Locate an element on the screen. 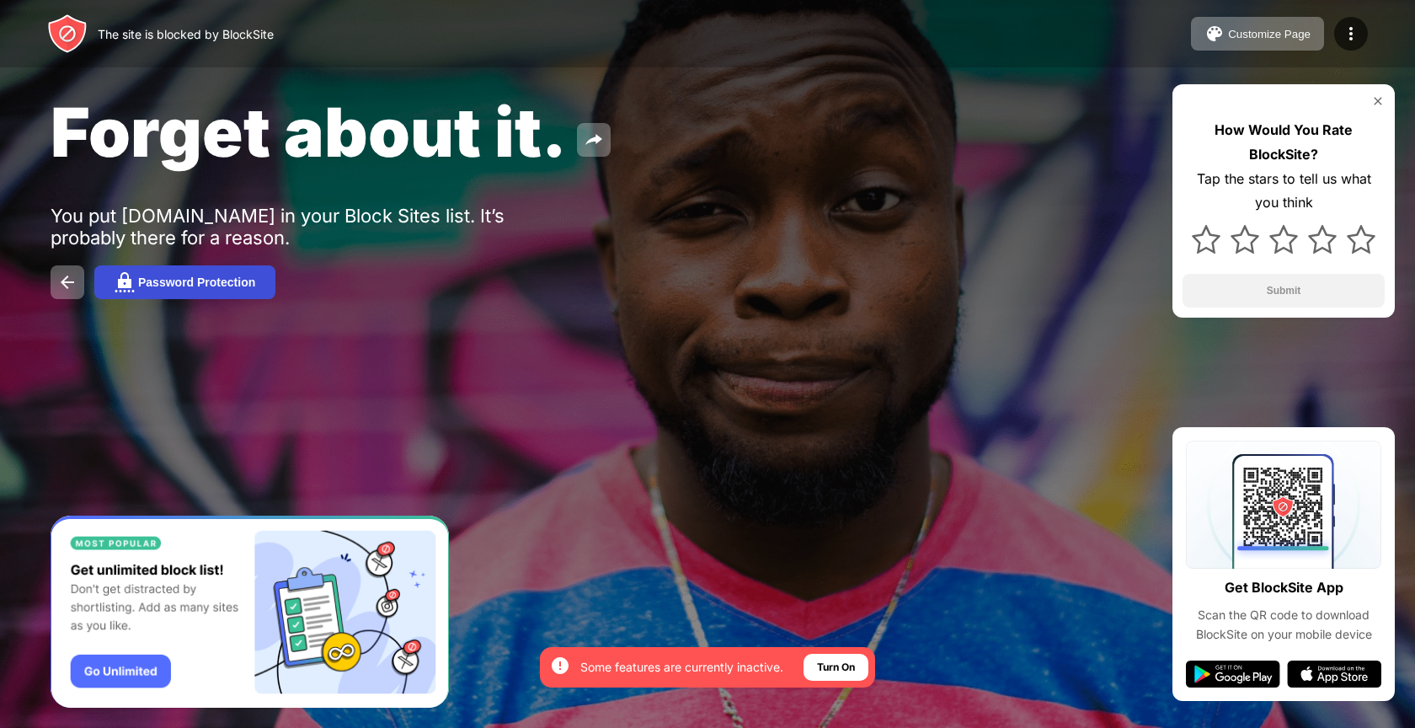  img: password.svg is located at coordinates (125, 282).